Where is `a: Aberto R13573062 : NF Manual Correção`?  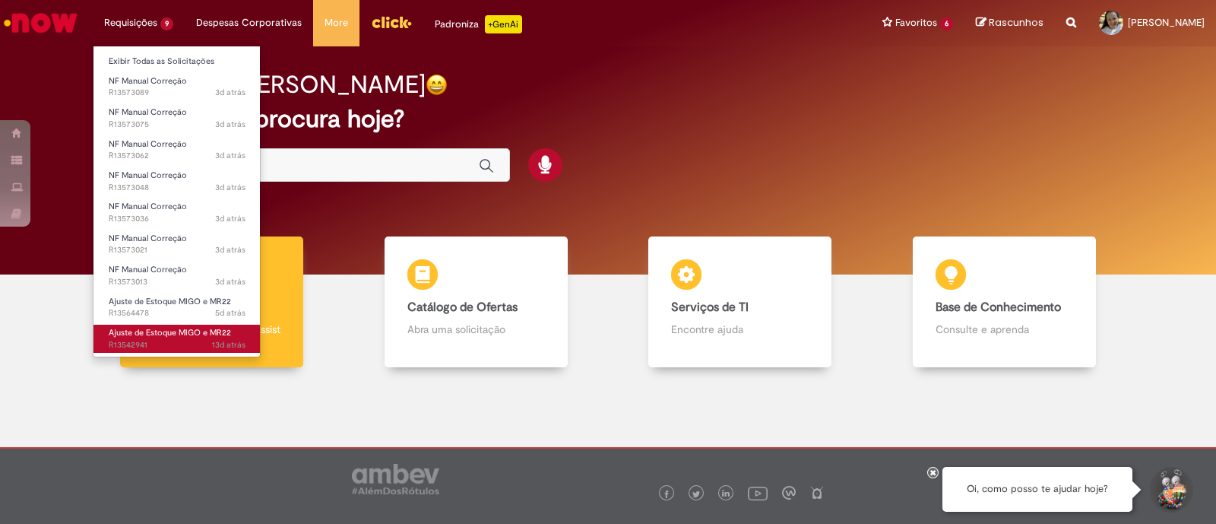
a: Aberto R13573062 : NF Manual Correção is located at coordinates (177, 150).